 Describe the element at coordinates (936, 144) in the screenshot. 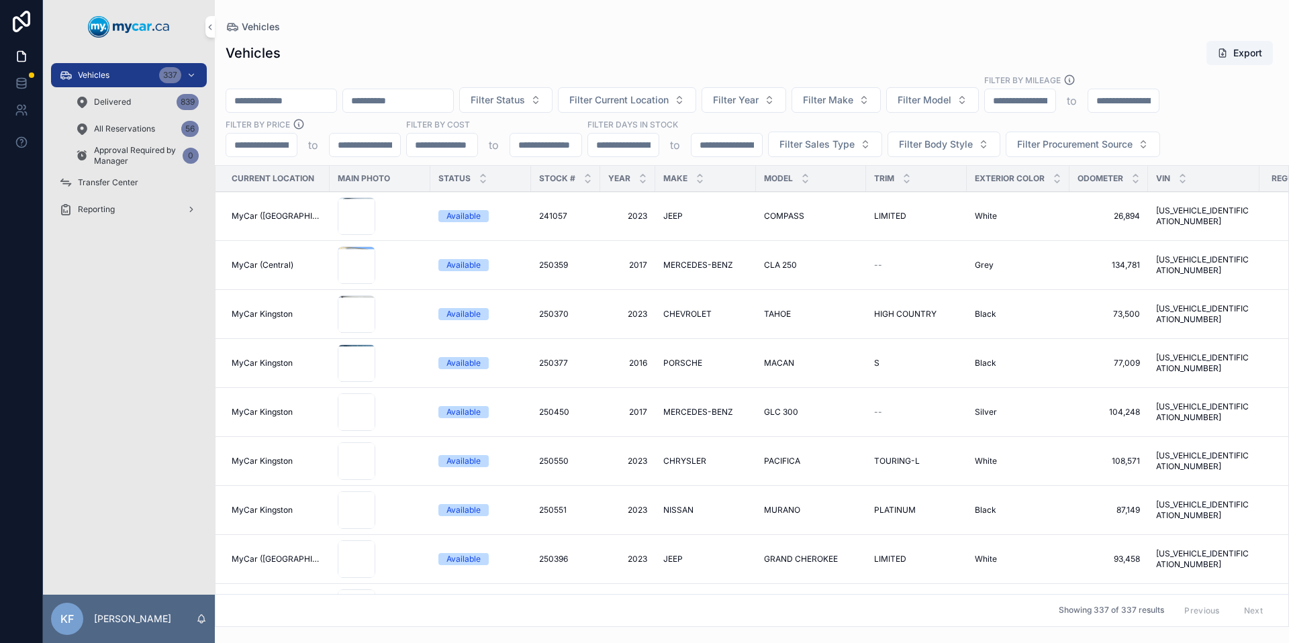

I see `span: Filter Body Style` at that location.